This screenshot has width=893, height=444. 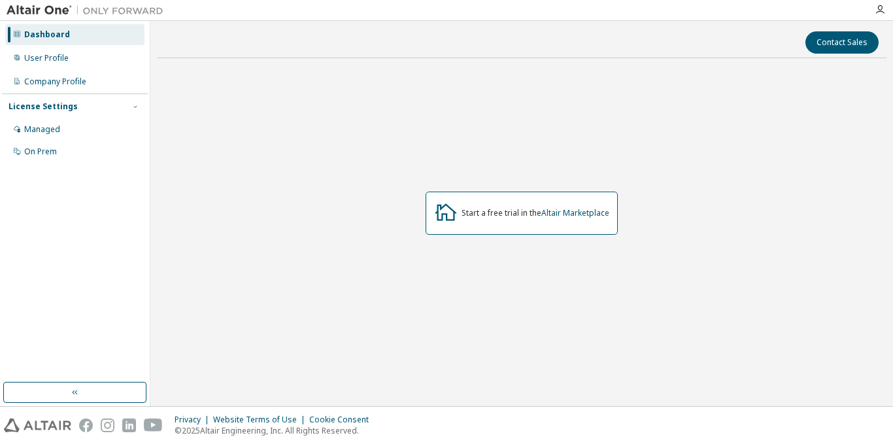 I want to click on div: Company Profile, so click(x=55, y=82).